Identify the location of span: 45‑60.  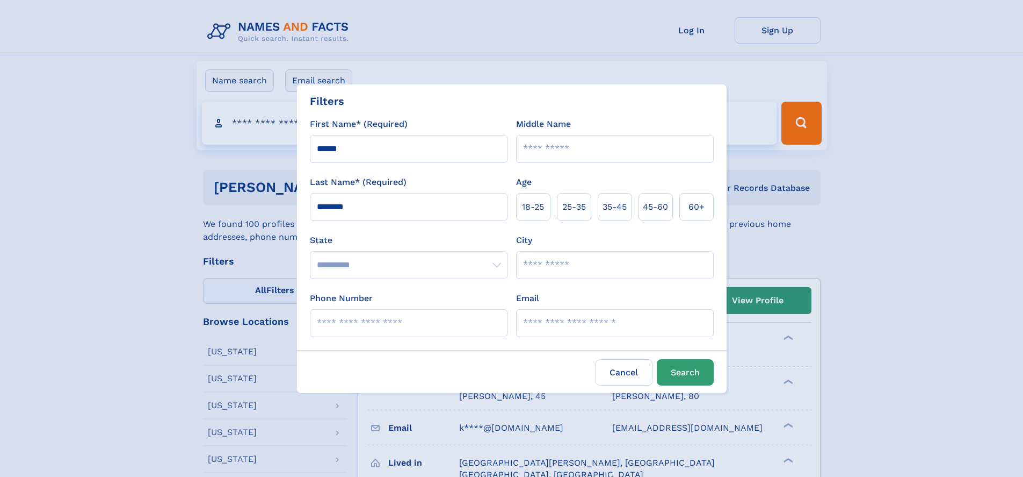
(655, 207).